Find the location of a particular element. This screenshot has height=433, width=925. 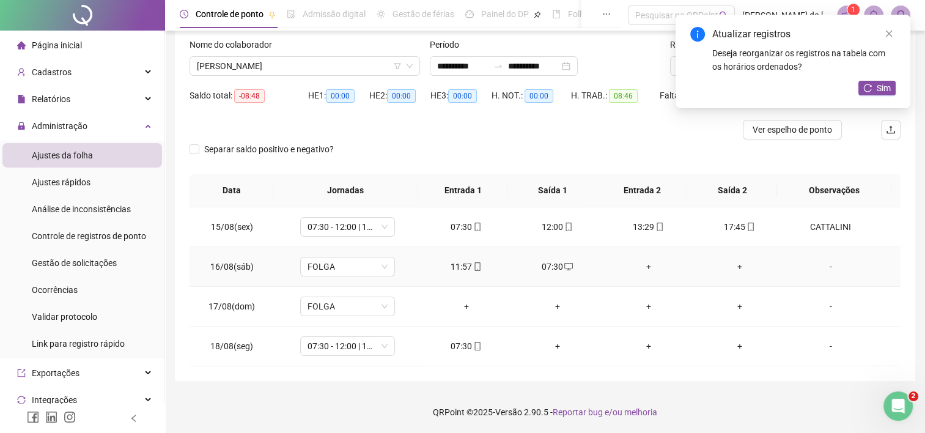

div: HE 3: is located at coordinates (461, 95).